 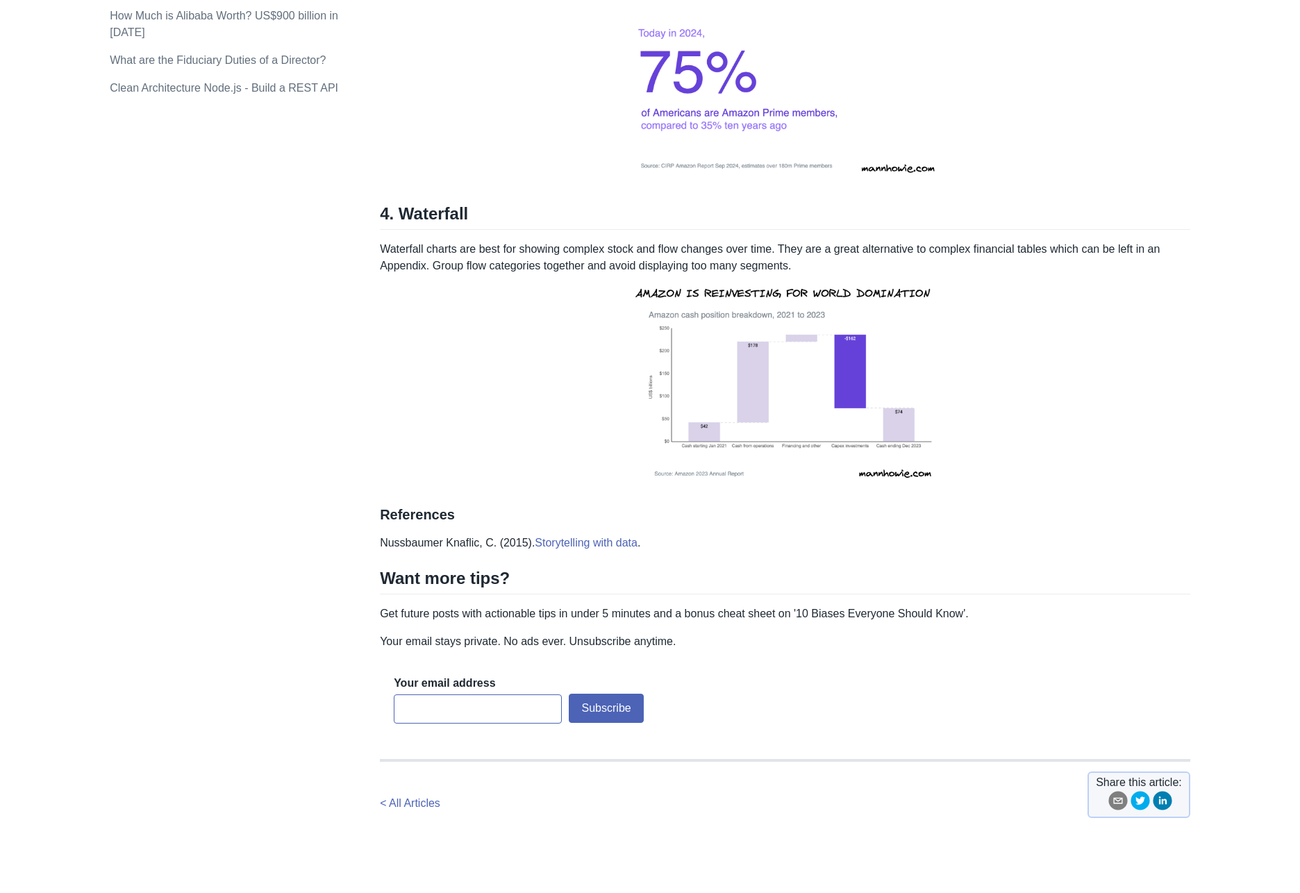 What do you see at coordinates (1162, 803) in the screenshot?
I see `button: linkedin` at bounding box center [1162, 803].